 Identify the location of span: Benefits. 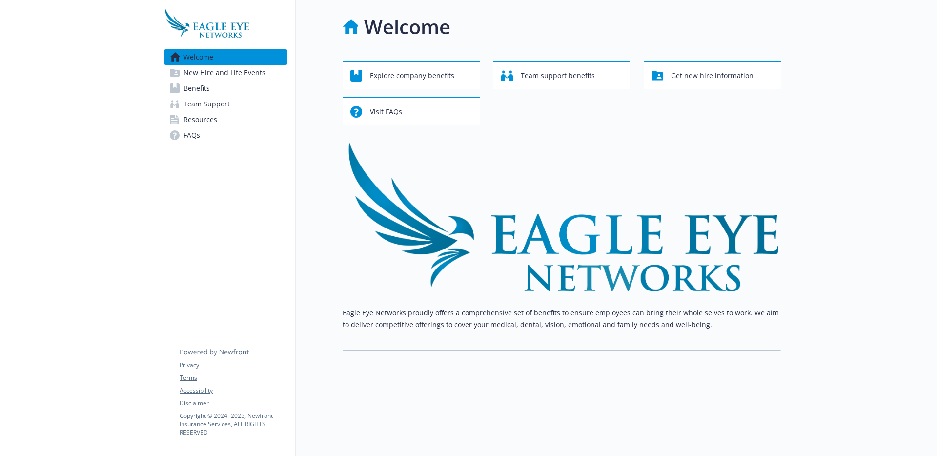
(197, 88).